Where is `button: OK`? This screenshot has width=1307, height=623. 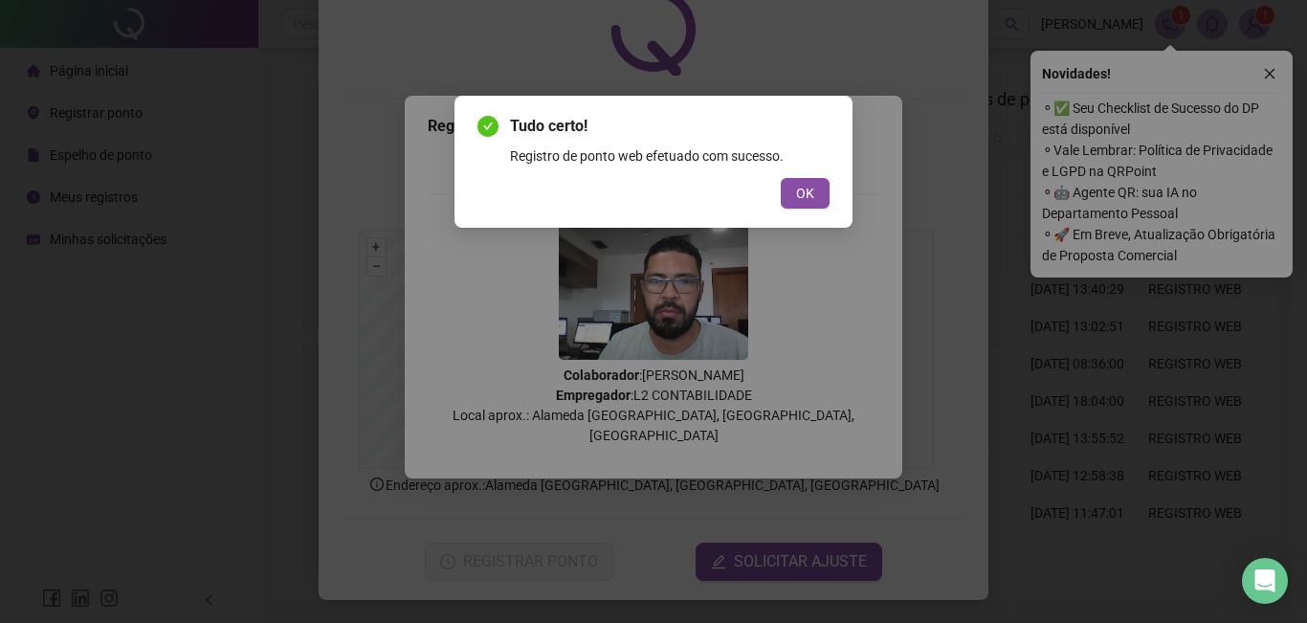 button: OK is located at coordinates (805, 193).